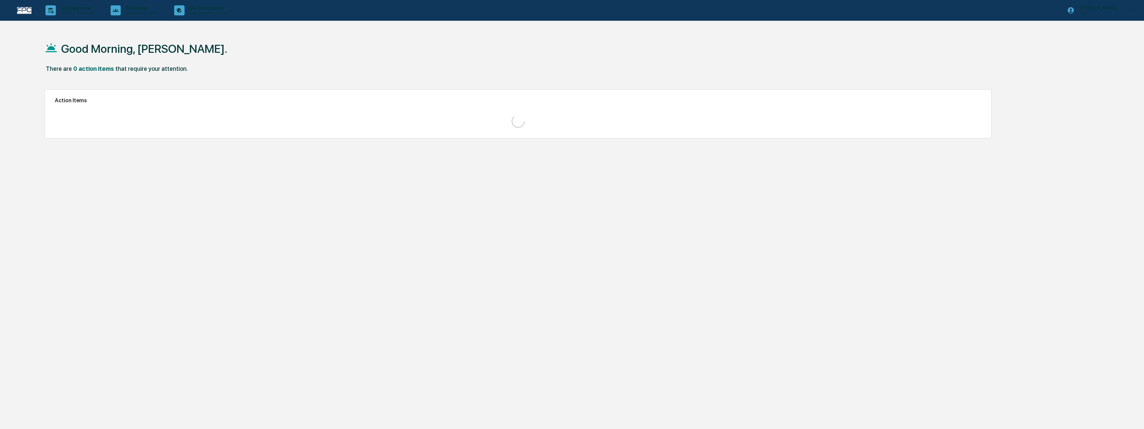 Image resolution: width=1144 pixels, height=429 pixels. I want to click on img: logo, so click(24, 10).